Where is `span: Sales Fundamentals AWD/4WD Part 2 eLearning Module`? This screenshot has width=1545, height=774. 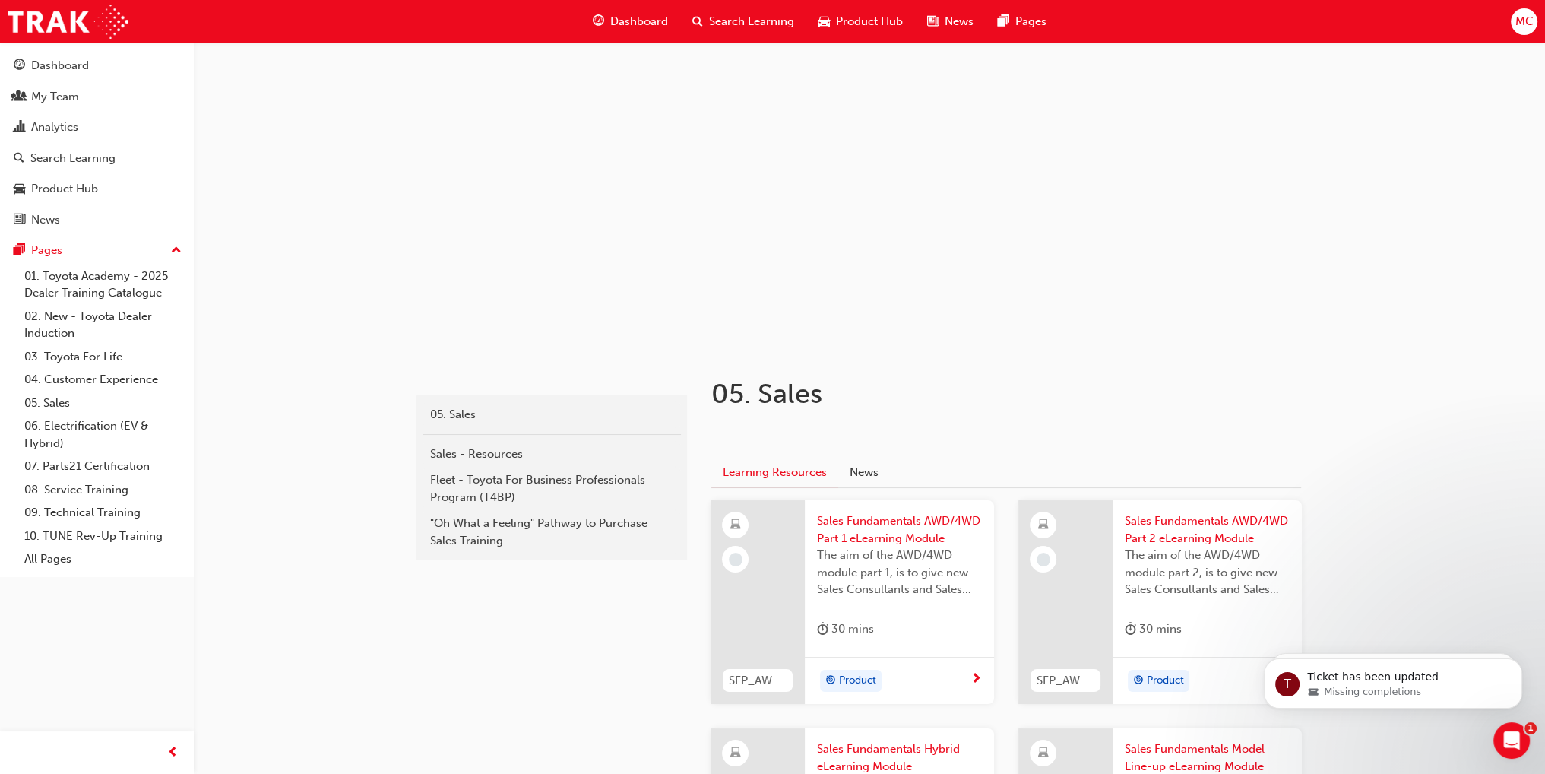 span: Sales Fundamentals AWD/4WD Part 2 eLearning Module is located at coordinates (1207, 529).